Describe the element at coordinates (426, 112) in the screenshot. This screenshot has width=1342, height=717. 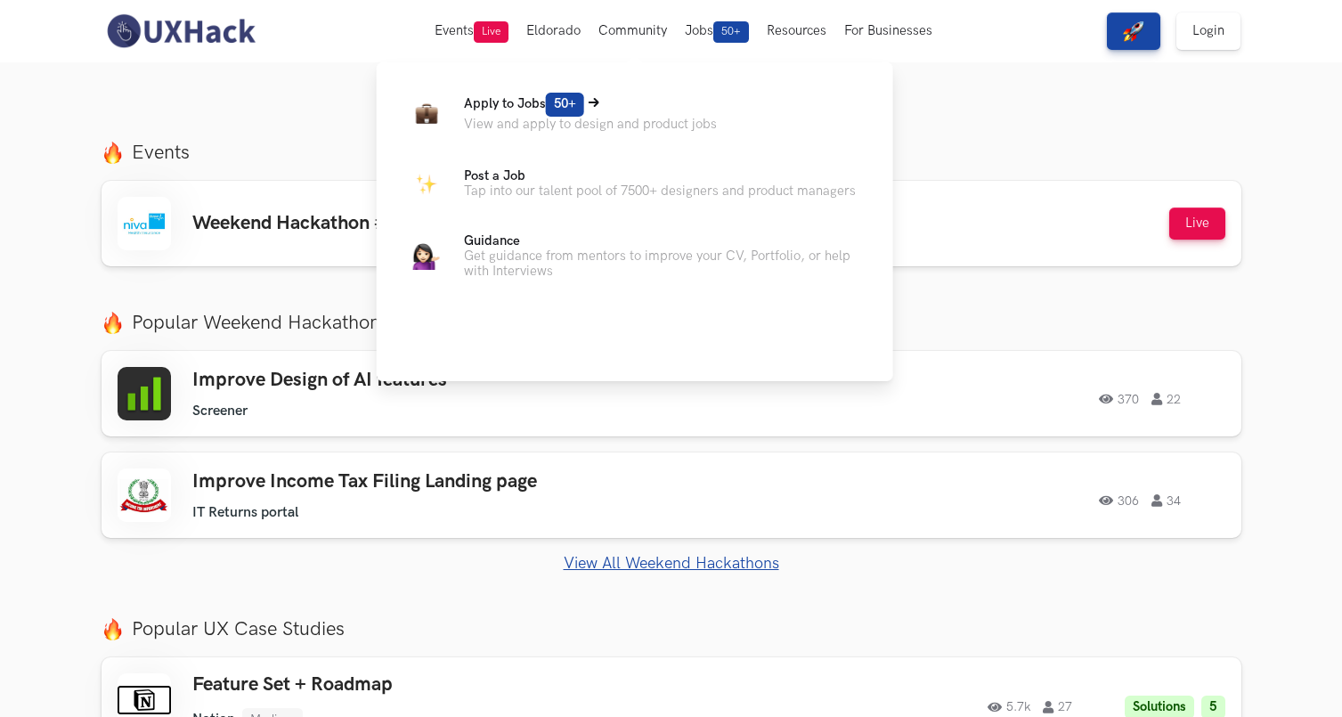
I see `img: Briefcase` at that location.